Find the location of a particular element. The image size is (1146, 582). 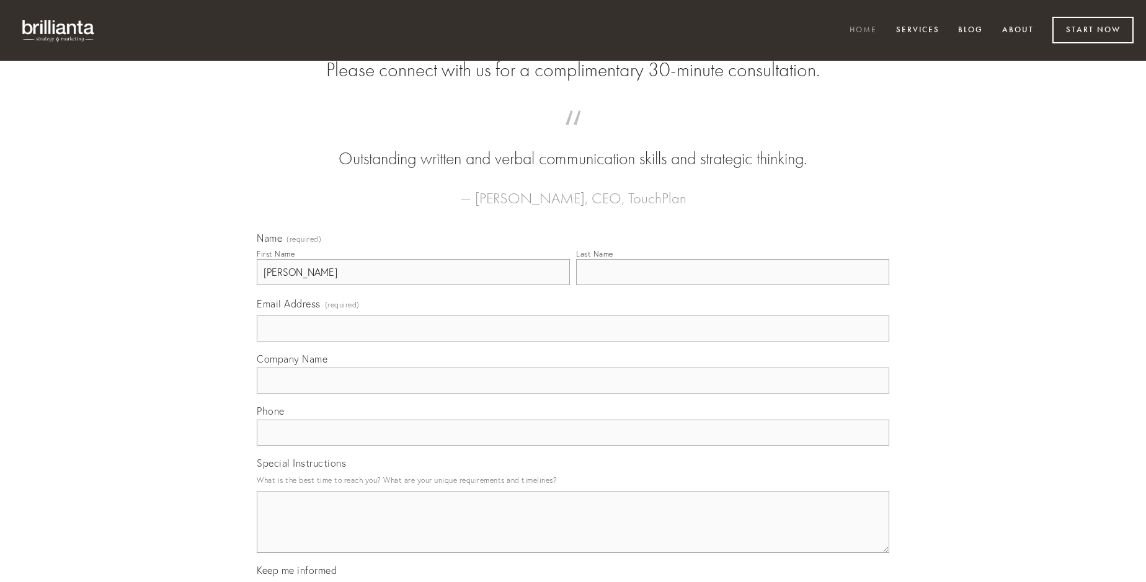

p: What is the best time to reach you? What are your unique requirements and timelines? is located at coordinates (573, 480).